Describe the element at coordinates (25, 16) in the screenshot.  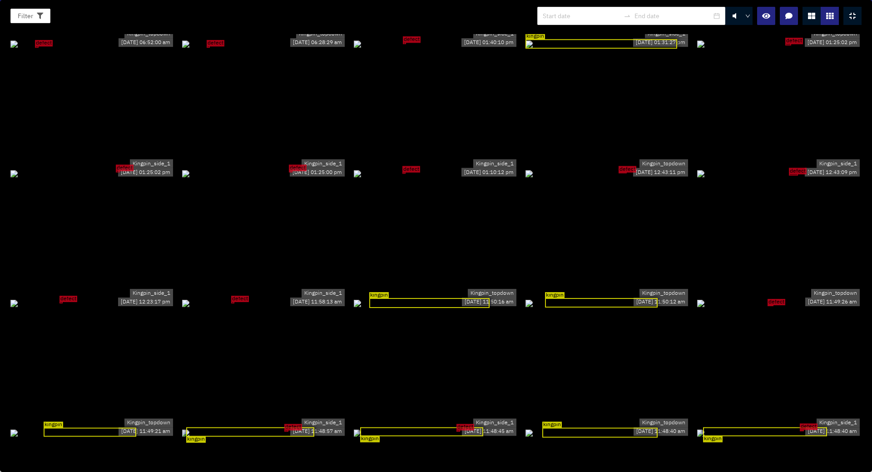
I see `span: Filter` at that location.